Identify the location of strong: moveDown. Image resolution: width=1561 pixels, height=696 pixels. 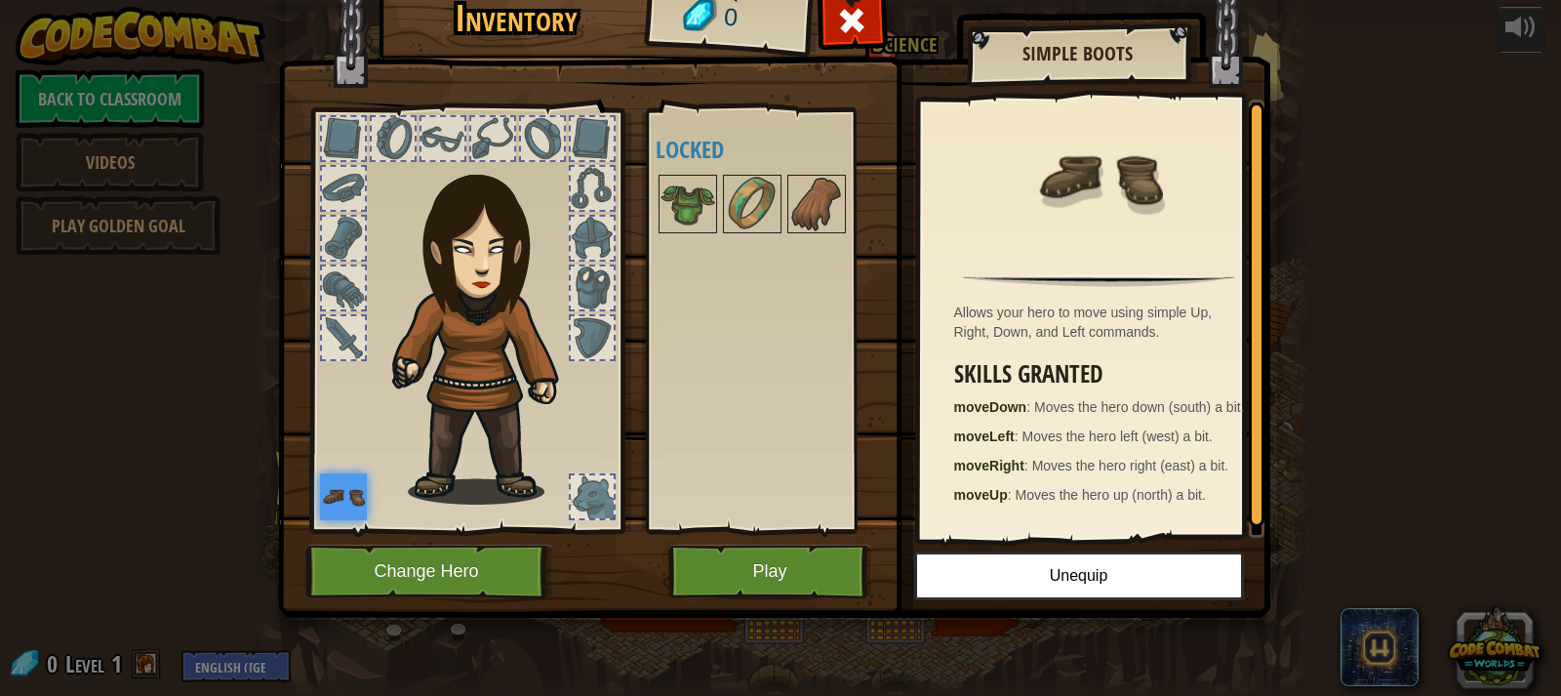
(990, 407).